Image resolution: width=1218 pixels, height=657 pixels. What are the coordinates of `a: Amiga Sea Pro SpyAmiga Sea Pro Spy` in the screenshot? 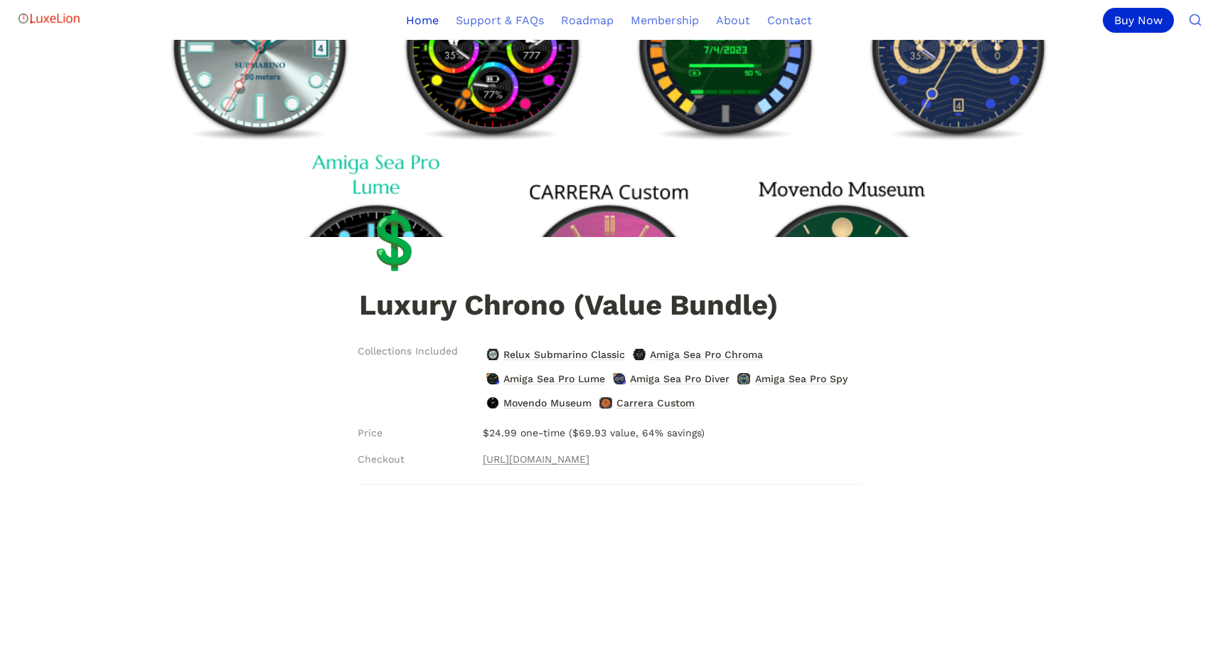 It's located at (792, 378).